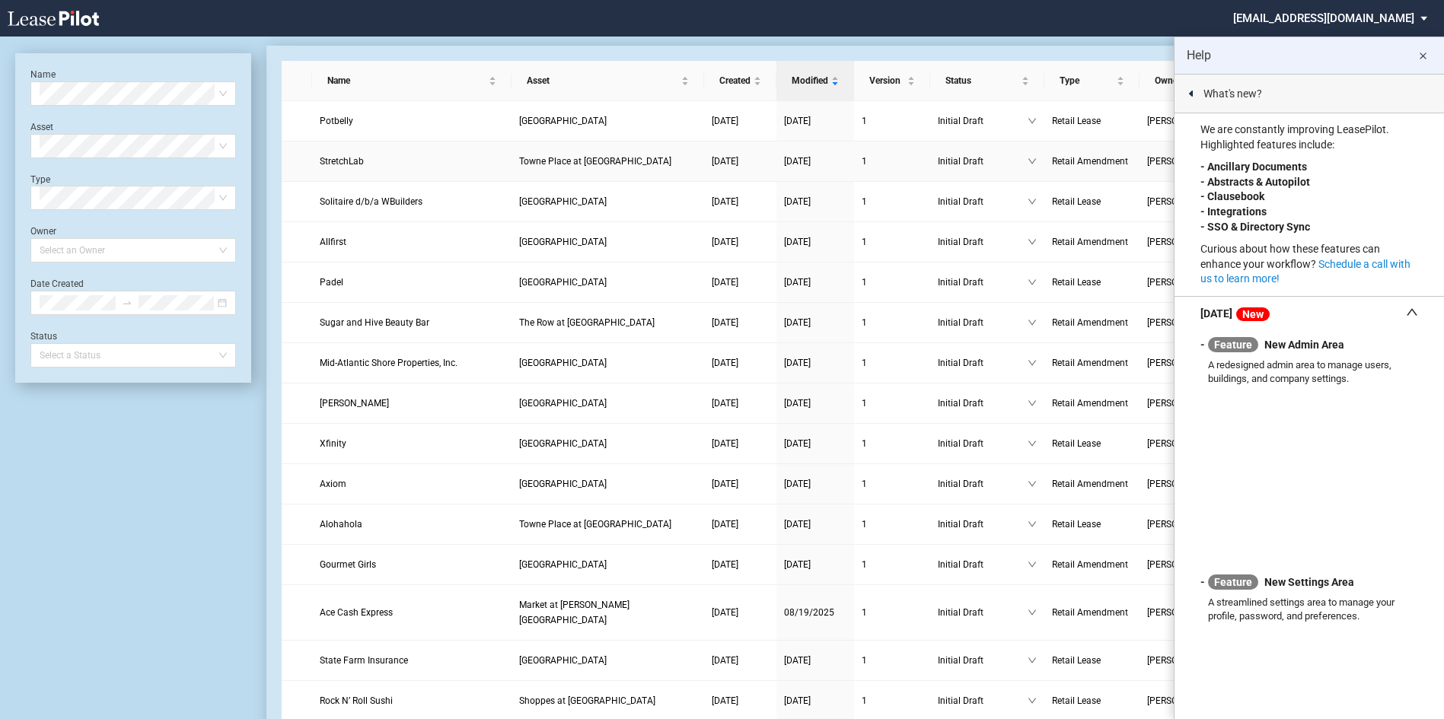 The width and height of the screenshot is (1444, 719). I want to click on label: Asset, so click(42, 127).